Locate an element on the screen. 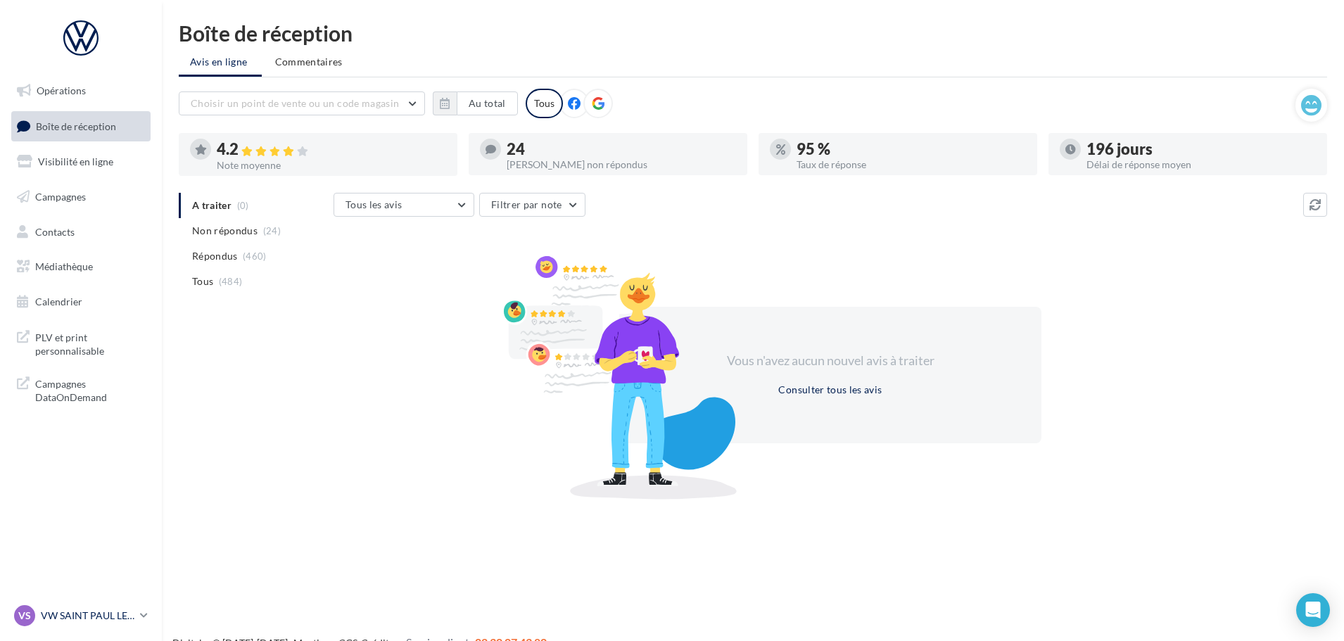 The height and width of the screenshot is (641, 1344). span: Choisir un point de vente ou un code magasin is located at coordinates (295, 103).